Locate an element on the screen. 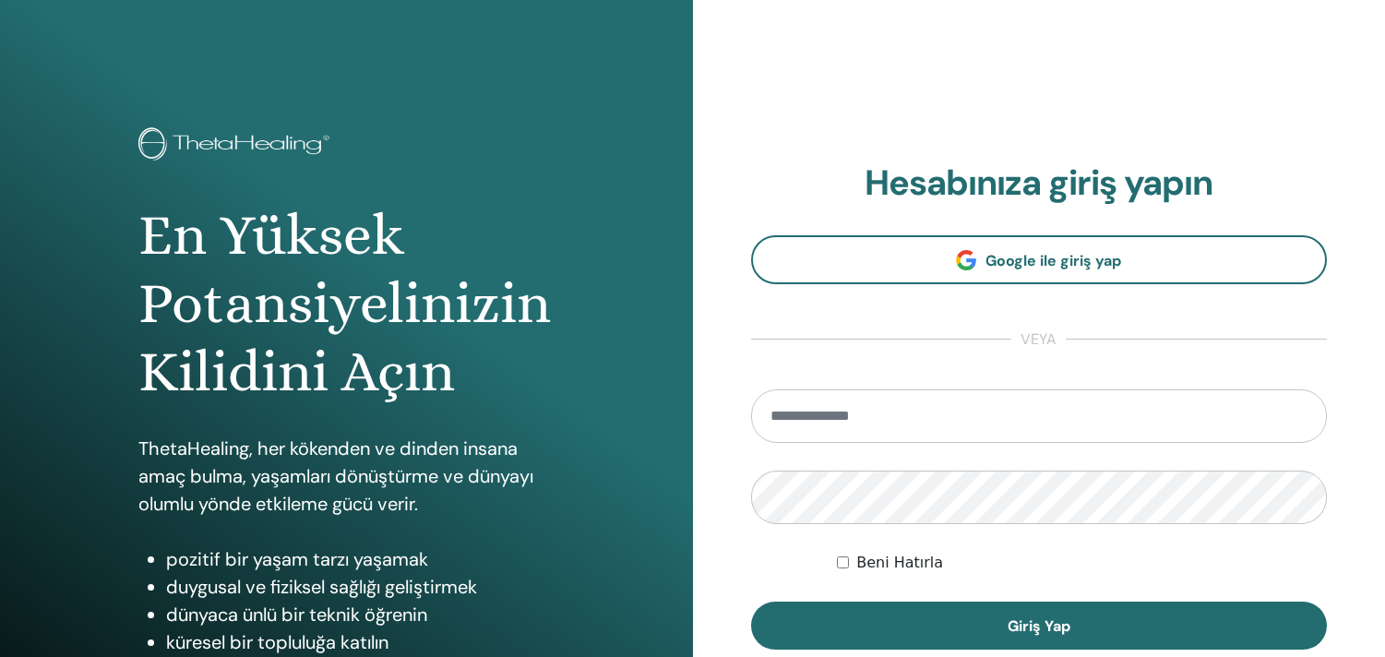  span: veya is located at coordinates (1038, 340).